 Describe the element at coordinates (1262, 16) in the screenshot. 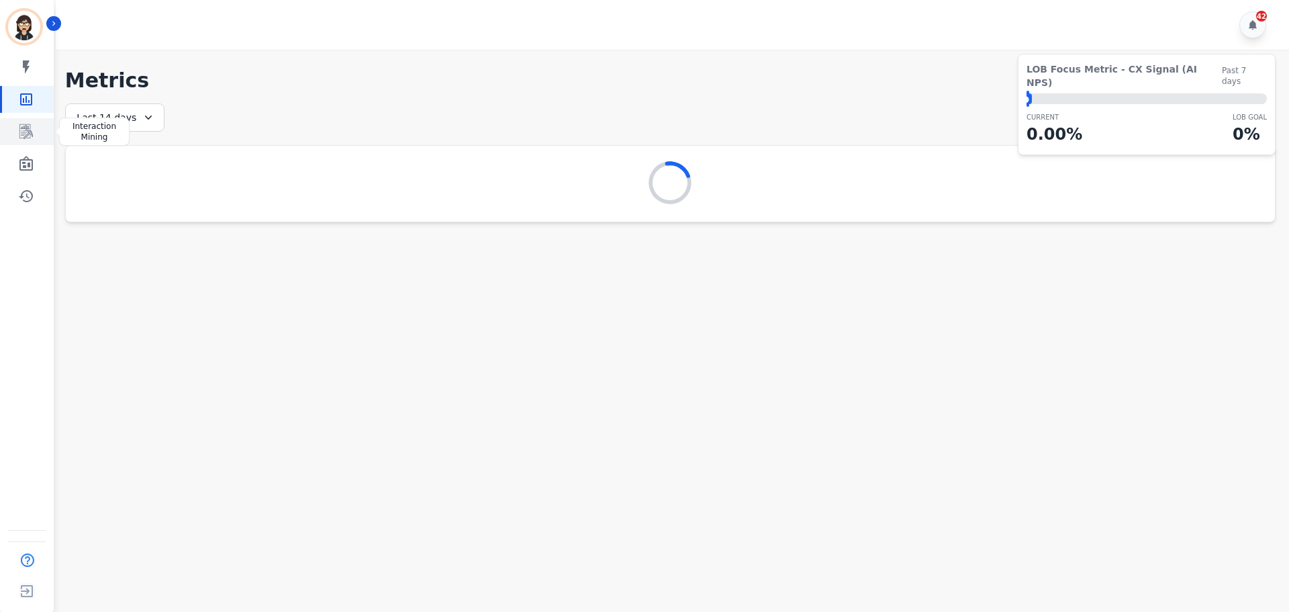

I see `div: 42` at that location.